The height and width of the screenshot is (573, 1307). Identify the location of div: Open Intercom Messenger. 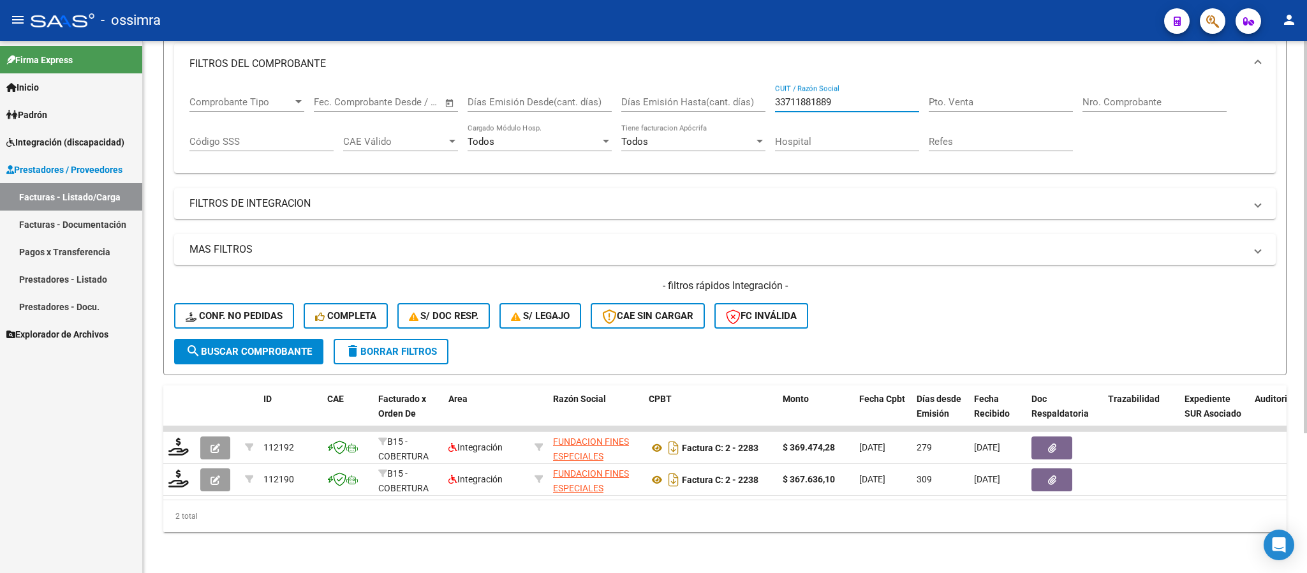
(1279, 545).